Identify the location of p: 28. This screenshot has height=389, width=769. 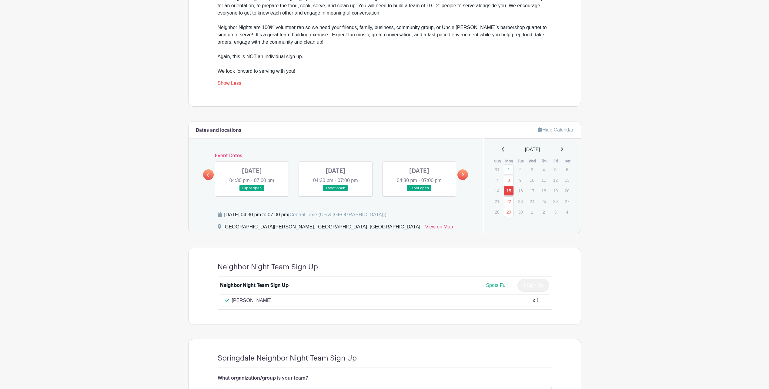
(497, 212).